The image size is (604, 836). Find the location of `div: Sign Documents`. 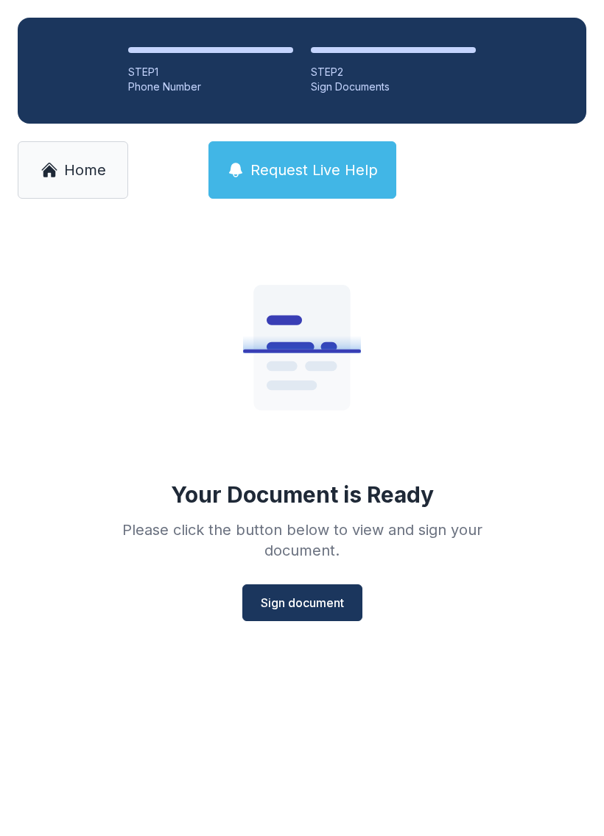

div: Sign Documents is located at coordinates (393, 87).